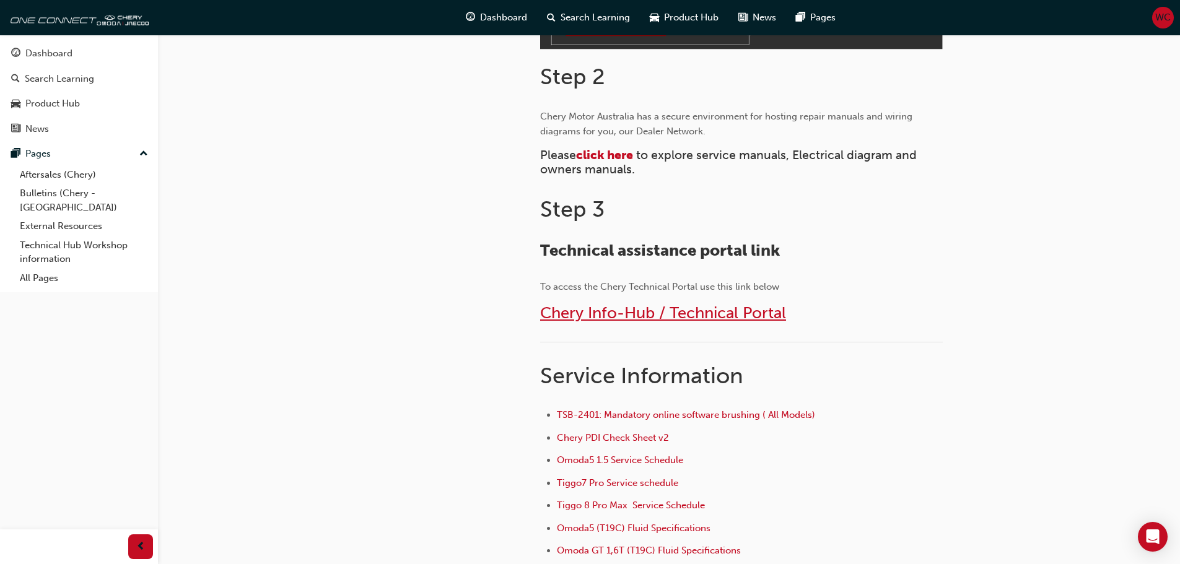  What do you see at coordinates (84, 226) in the screenshot?
I see `a: External Resources` at bounding box center [84, 226].